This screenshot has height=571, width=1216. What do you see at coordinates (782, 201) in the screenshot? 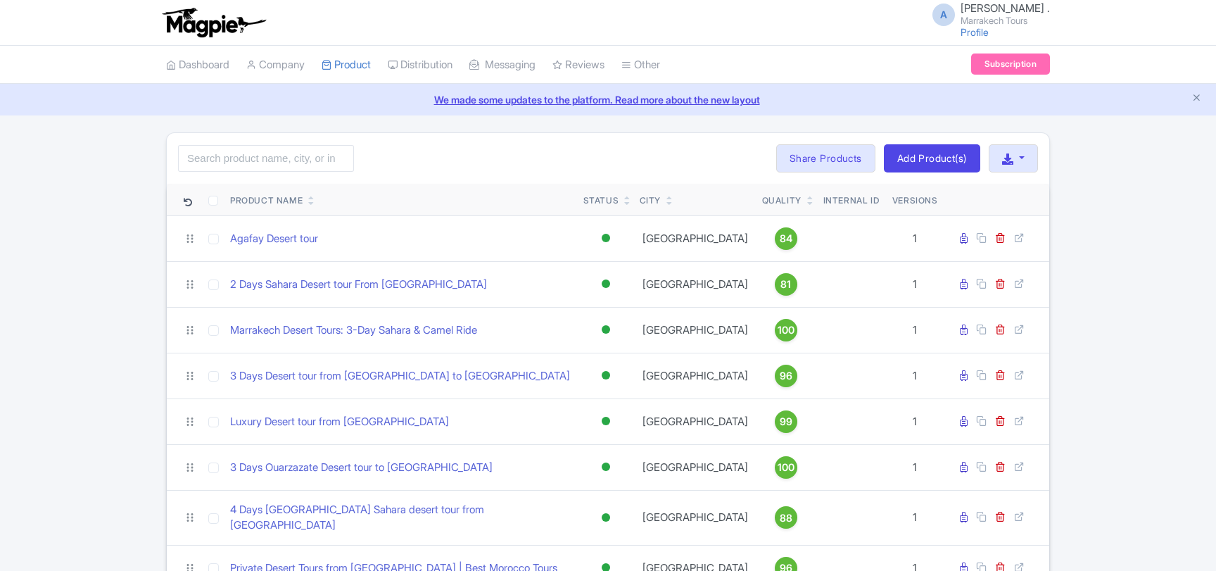
I see `div: Quality` at bounding box center [782, 201].